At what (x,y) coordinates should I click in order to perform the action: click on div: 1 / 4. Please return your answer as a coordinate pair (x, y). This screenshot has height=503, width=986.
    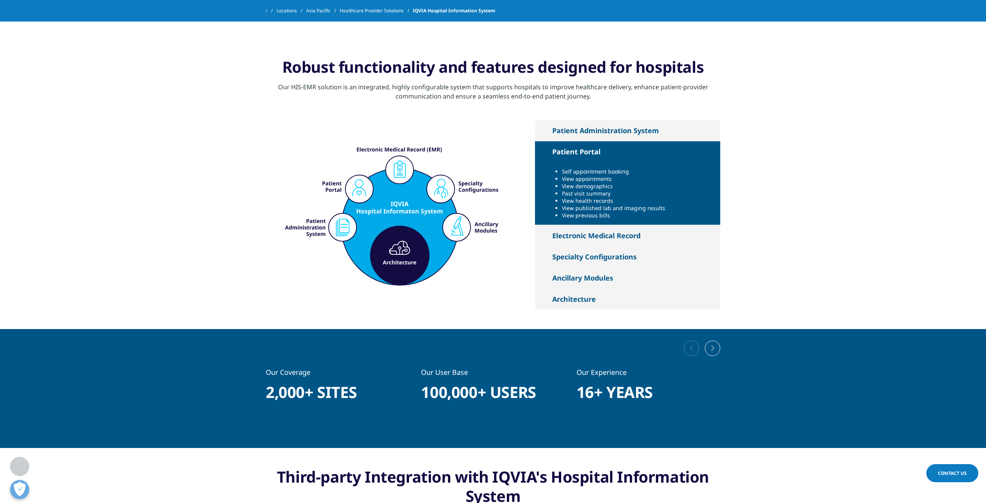
    Looking at the image, I should click on (337, 390).